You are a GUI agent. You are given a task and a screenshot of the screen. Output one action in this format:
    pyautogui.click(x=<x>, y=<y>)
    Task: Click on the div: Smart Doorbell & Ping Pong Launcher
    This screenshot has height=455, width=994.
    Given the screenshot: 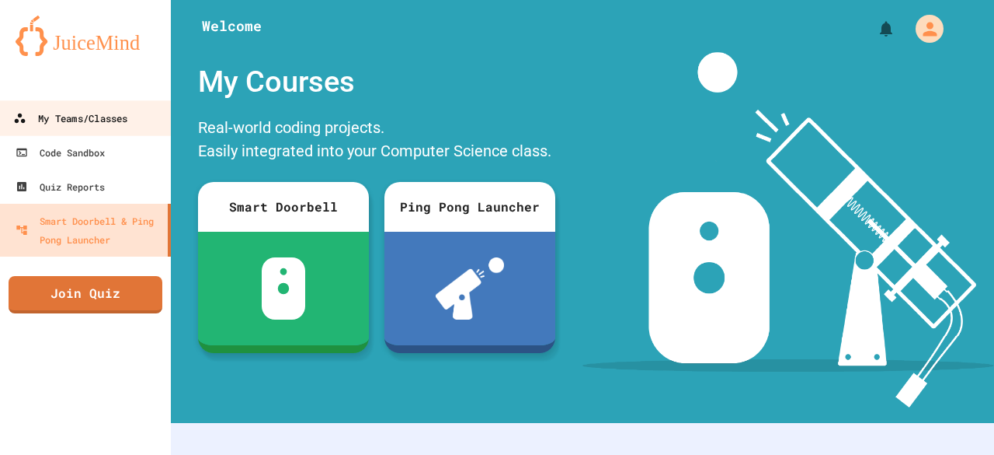 What is the action you would take?
    pyautogui.click(x=89, y=230)
    